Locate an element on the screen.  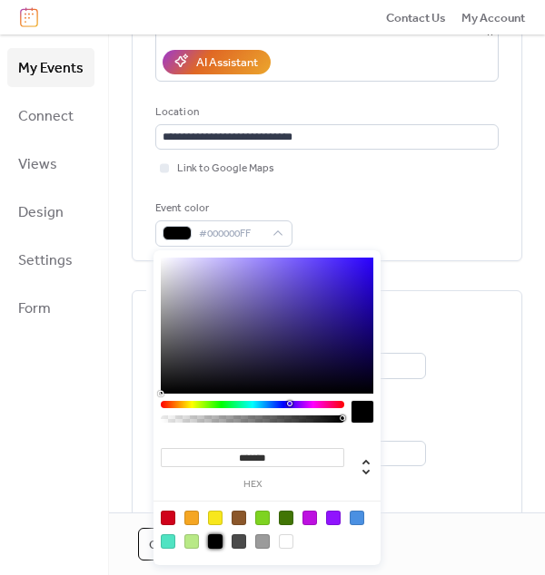
div: #000000 is located at coordinates (215, 542).